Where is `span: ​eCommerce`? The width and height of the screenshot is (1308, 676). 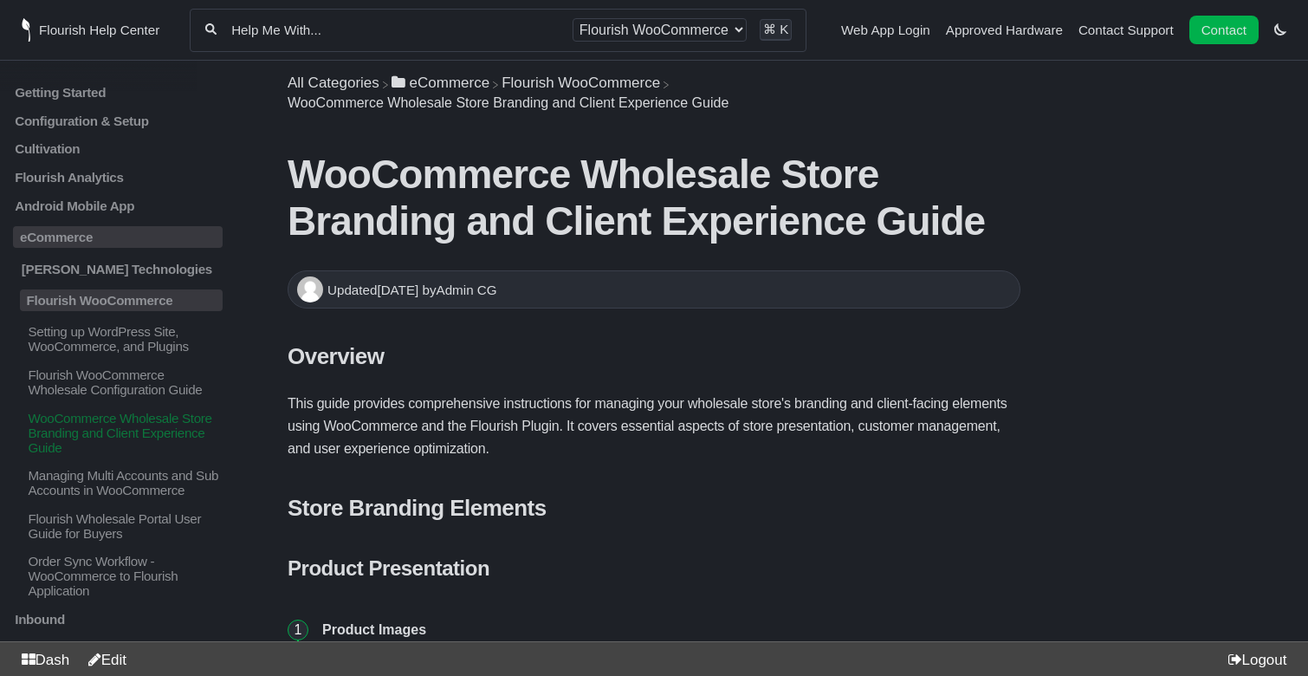
span: ​eCommerce is located at coordinates (450, 83).